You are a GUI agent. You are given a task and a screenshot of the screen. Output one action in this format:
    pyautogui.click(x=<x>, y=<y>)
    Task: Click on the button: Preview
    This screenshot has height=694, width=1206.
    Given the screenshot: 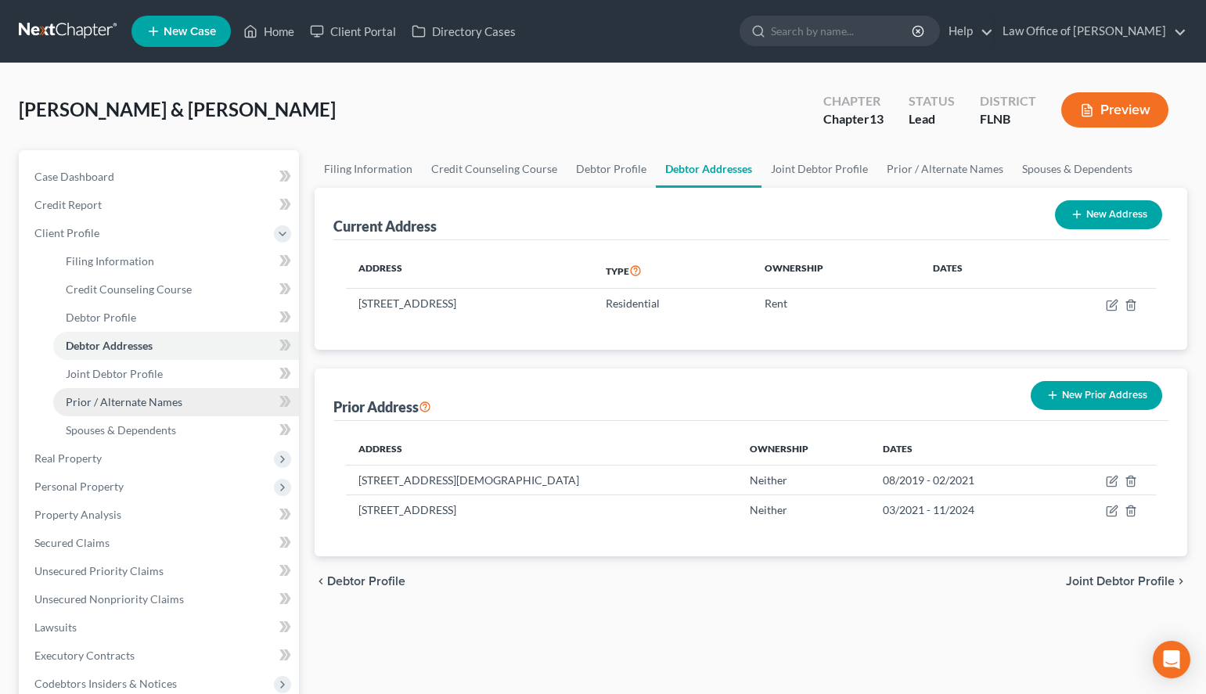 What is the action you would take?
    pyautogui.click(x=1115, y=110)
    